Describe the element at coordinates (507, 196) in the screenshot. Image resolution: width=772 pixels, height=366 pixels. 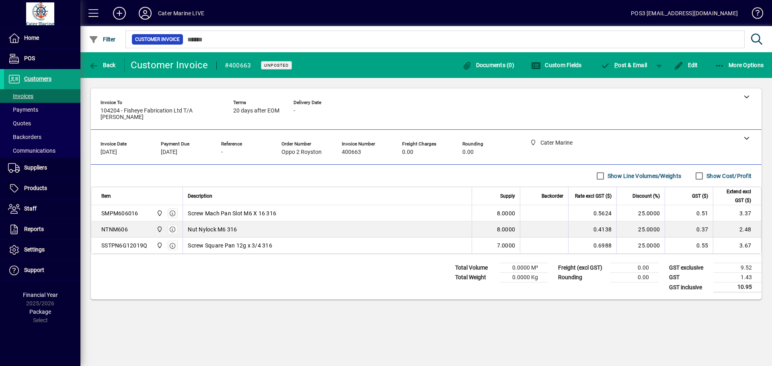
I see `span: Supply` at that location.